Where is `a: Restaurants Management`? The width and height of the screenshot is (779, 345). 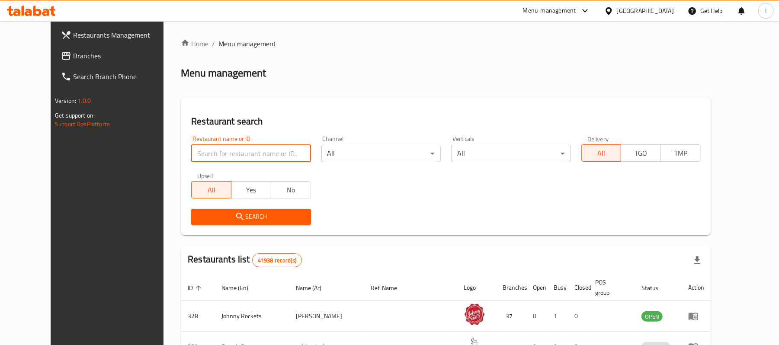
a: Restaurants Management is located at coordinates (117, 35).